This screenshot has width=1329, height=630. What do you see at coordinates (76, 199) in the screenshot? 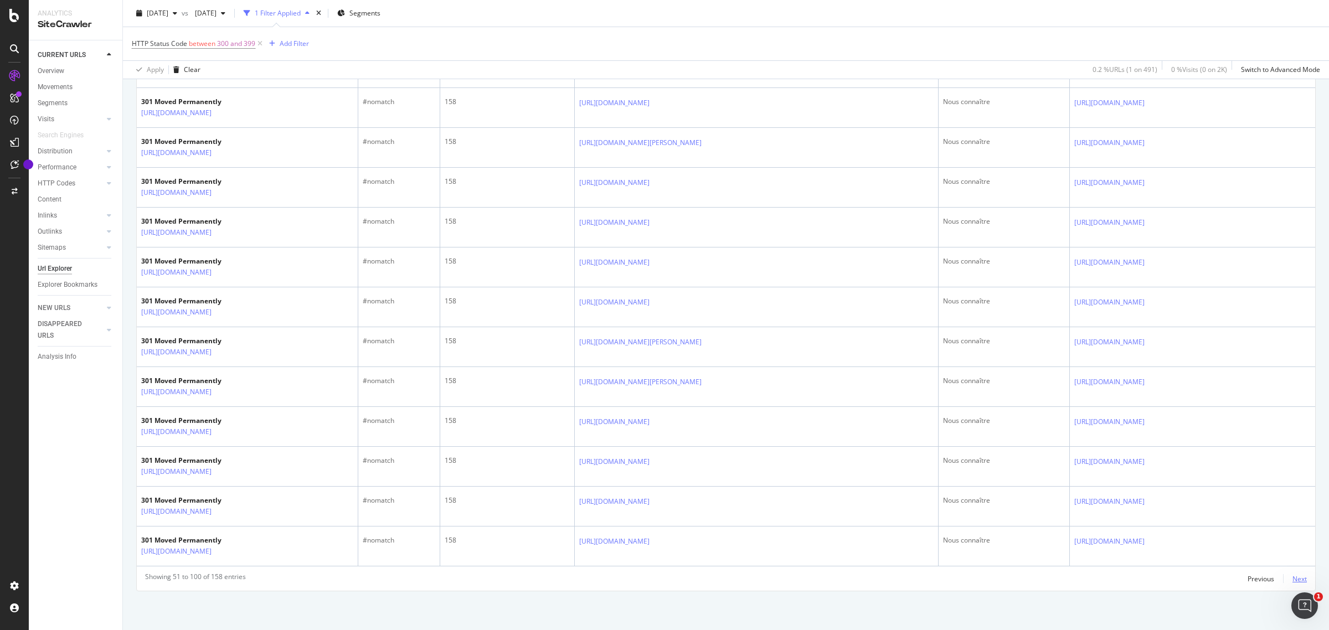
I see `a: Content` at bounding box center [76, 199].